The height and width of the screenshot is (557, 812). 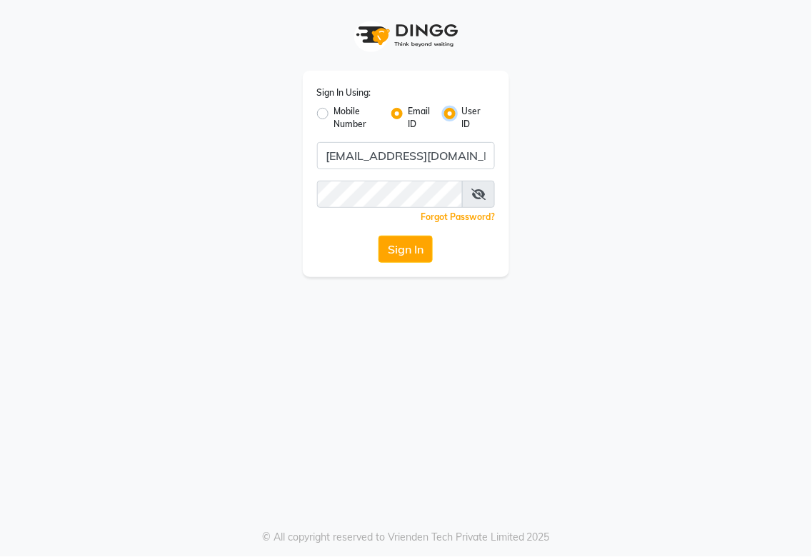 What do you see at coordinates (344, 93) in the screenshot?
I see `label: Sign In Using:` at bounding box center [344, 93].